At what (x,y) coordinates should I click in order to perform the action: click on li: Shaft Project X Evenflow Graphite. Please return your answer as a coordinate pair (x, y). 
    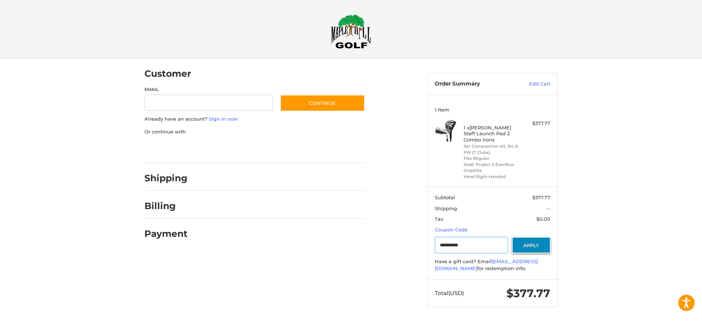
    Looking at the image, I should click on (492, 168).